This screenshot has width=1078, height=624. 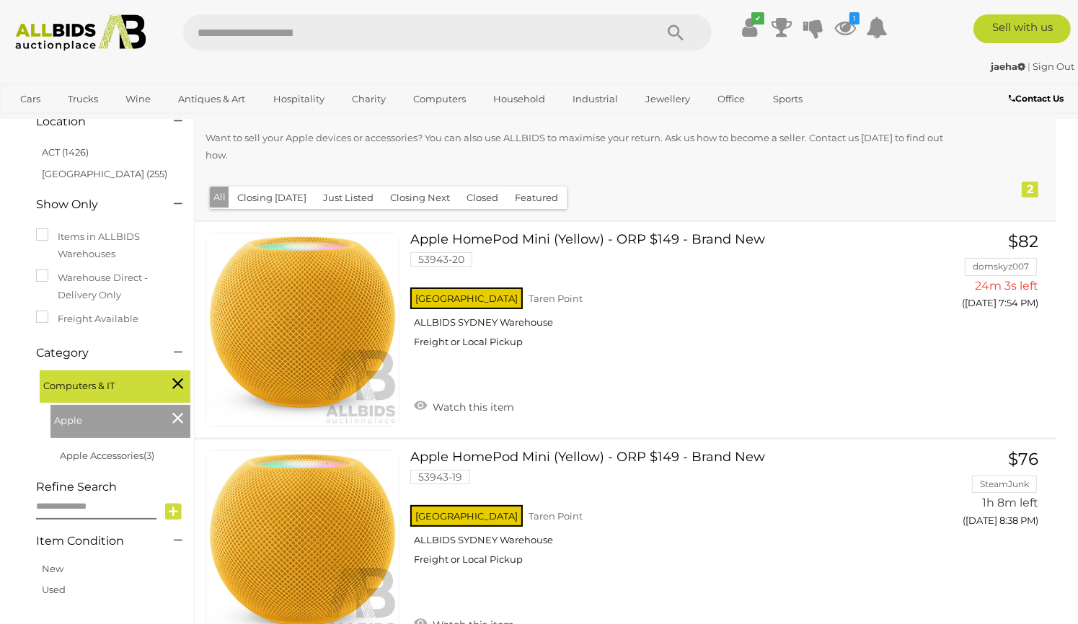 What do you see at coordinates (219, 197) in the screenshot?
I see `button: All` at bounding box center [219, 197].